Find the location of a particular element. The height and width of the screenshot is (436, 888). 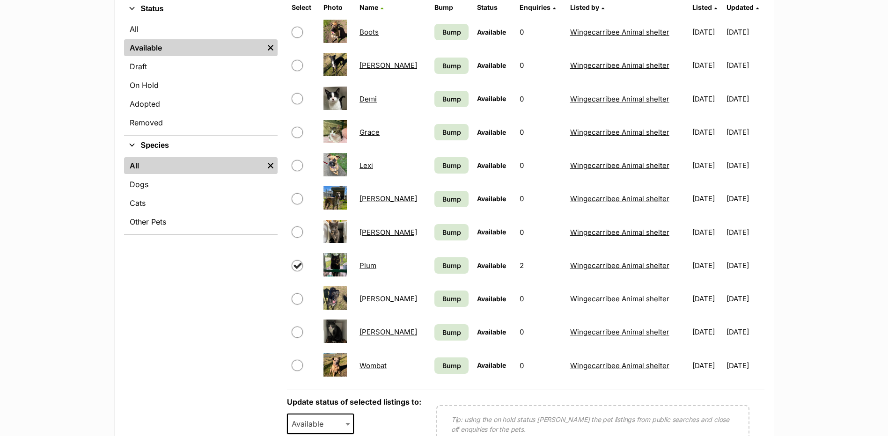

a: Listed is located at coordinates (705, 7).